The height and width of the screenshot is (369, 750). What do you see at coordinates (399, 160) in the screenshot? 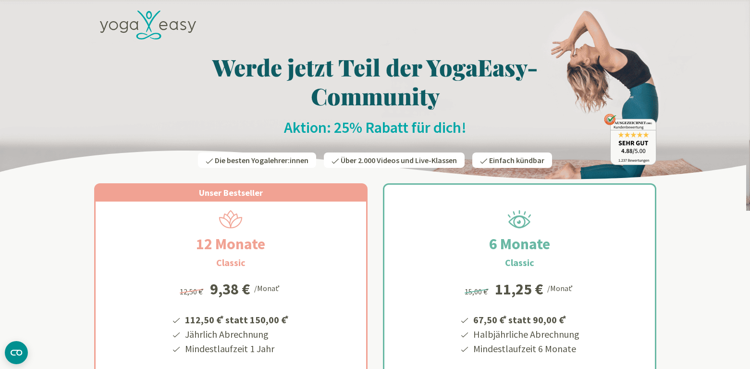
I see `span: Über 2.000 Videos und Live-Klassen` at bounding box center [399, 160].